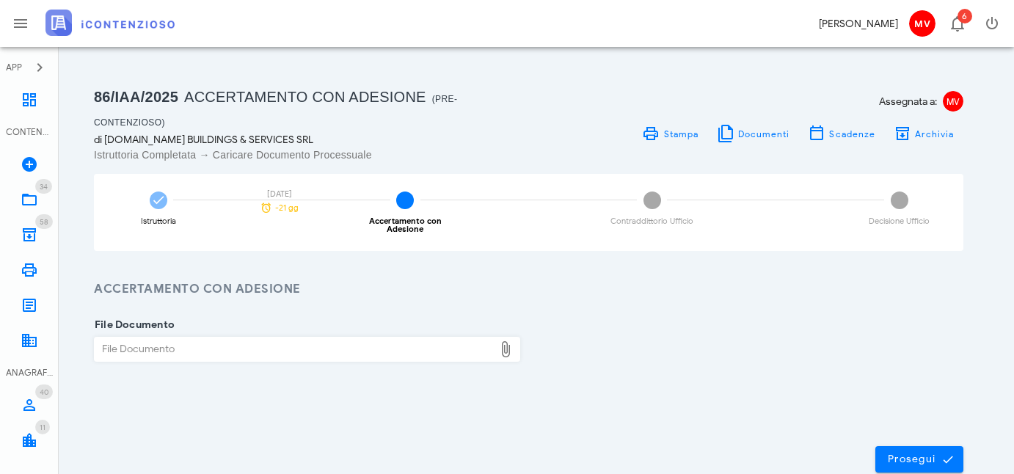 The image size is (1014, 474). What do you see at coordinates (136, 97) in the screenshot?
I see `span: 86/IAA/2025` at bounding box center [136, 97].